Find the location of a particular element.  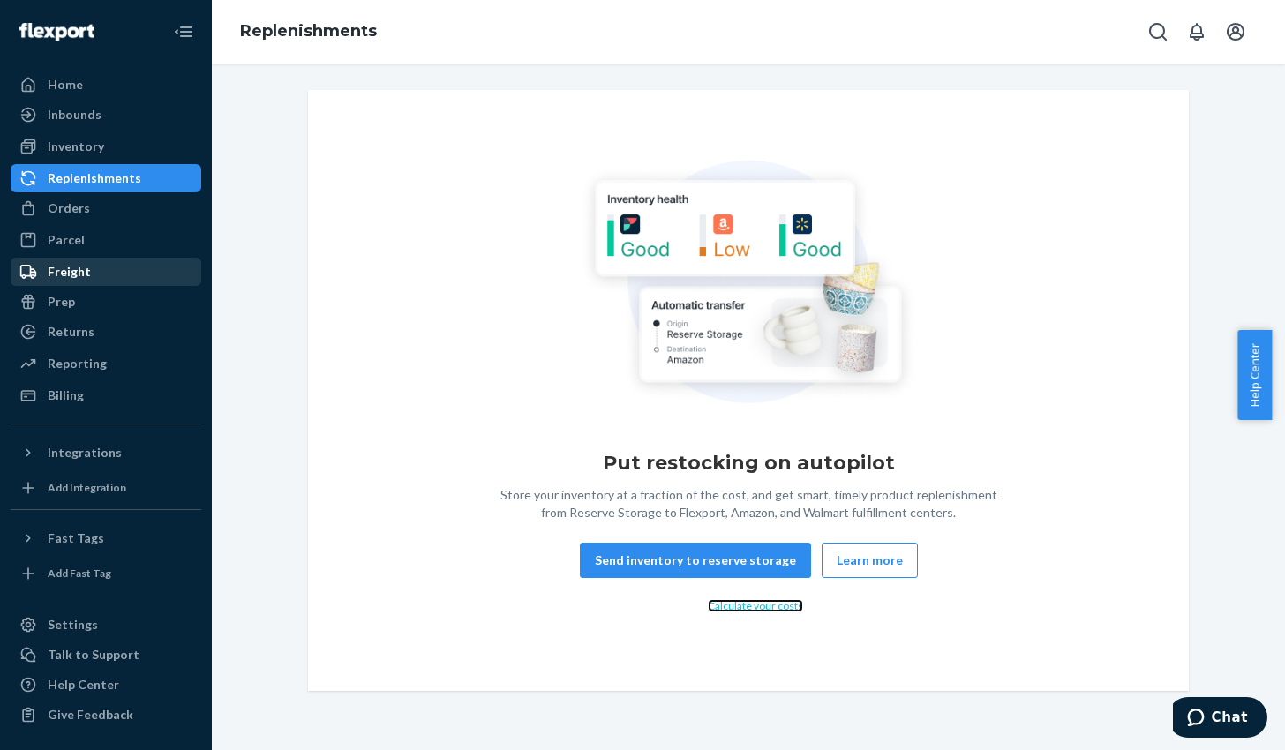

a: Billing is located at coordinates (106, 395).